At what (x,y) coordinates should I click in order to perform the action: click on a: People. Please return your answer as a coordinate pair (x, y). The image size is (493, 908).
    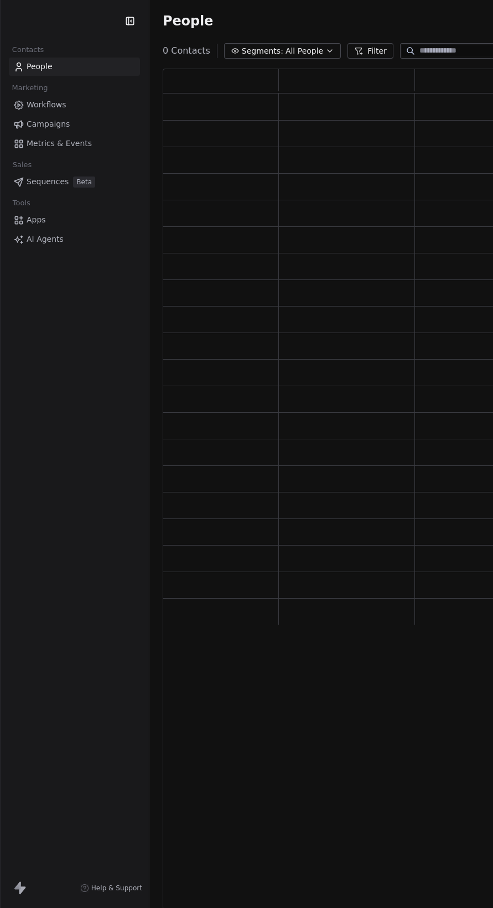
    Looking at the image, I should click on (74, 66).